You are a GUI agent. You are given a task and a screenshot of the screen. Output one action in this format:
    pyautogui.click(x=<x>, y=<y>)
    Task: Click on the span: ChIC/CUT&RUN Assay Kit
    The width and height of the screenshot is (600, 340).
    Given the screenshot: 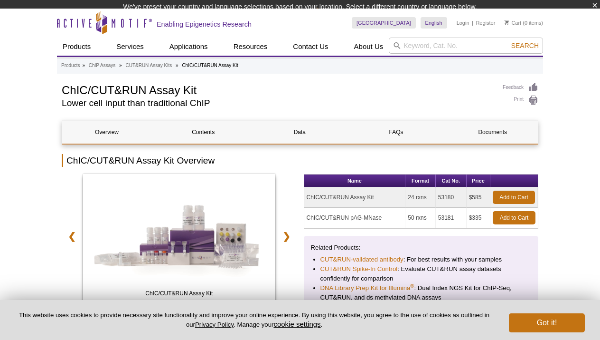 What is the action you would take?
    pyautogui.click(x=179, y=293)
    